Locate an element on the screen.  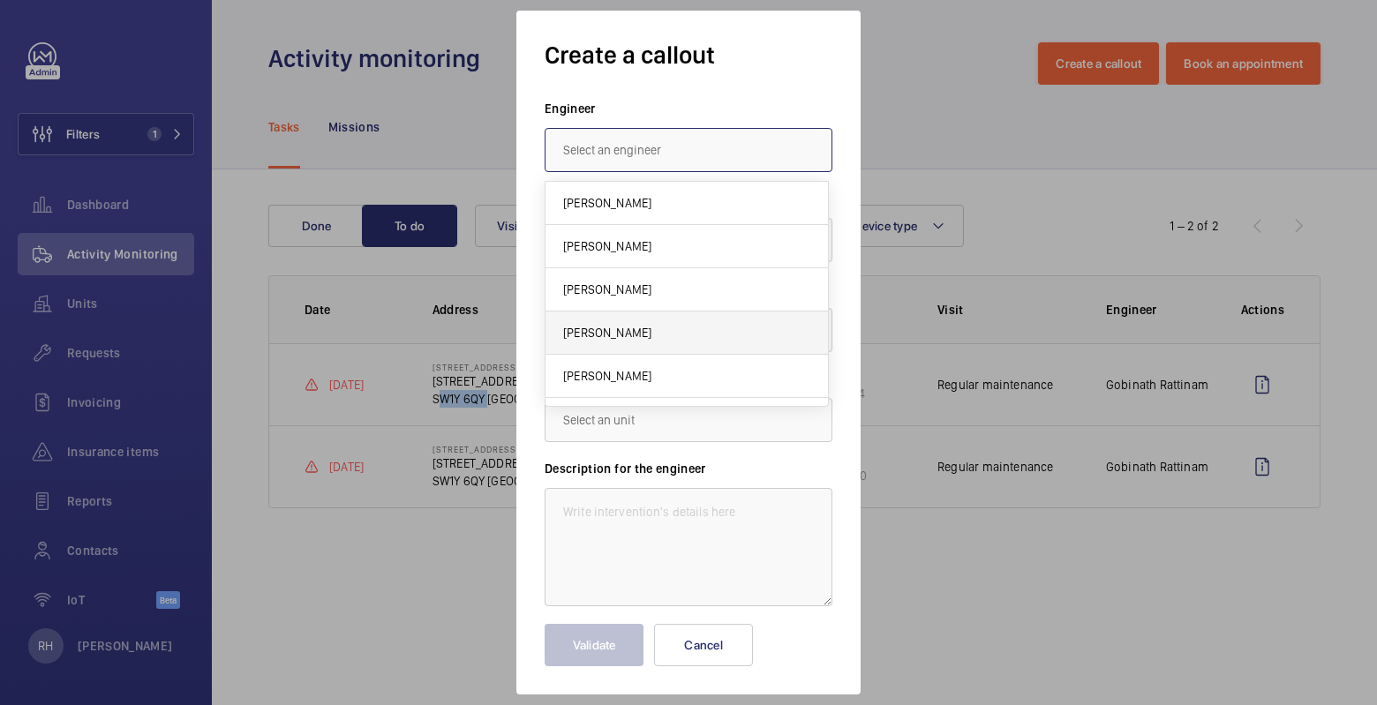
input: Select an engineer is located at coordinates (689, 150).